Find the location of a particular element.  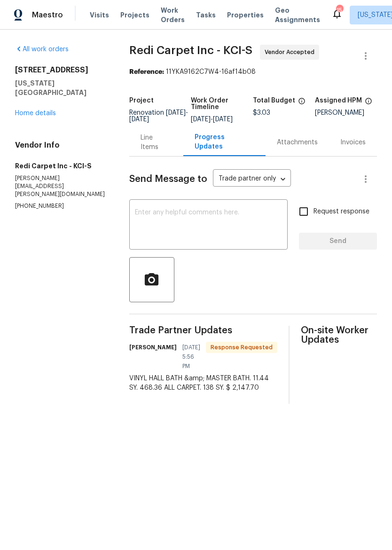

span: Trade Partner Updates is located at coordinates (203, 330).